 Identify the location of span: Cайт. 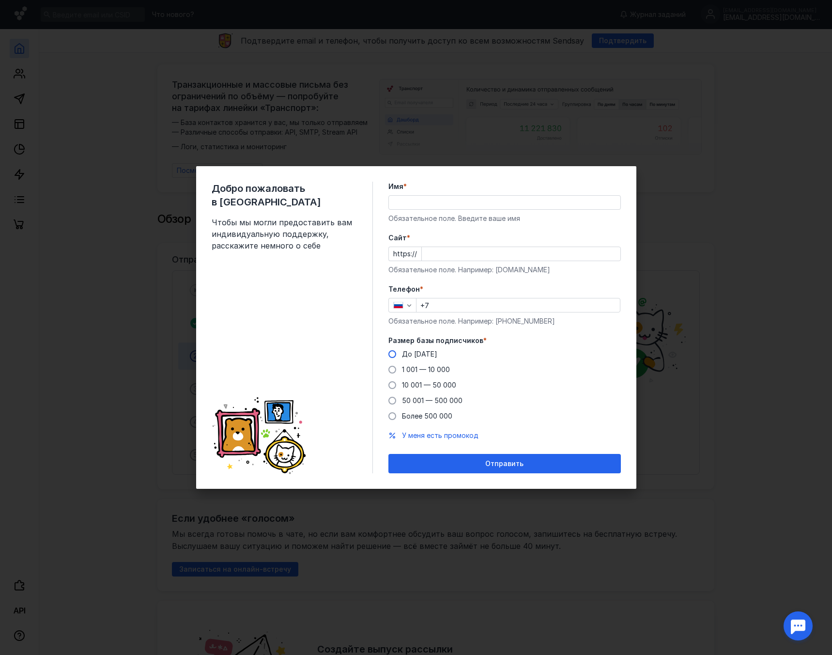
(398, 238).